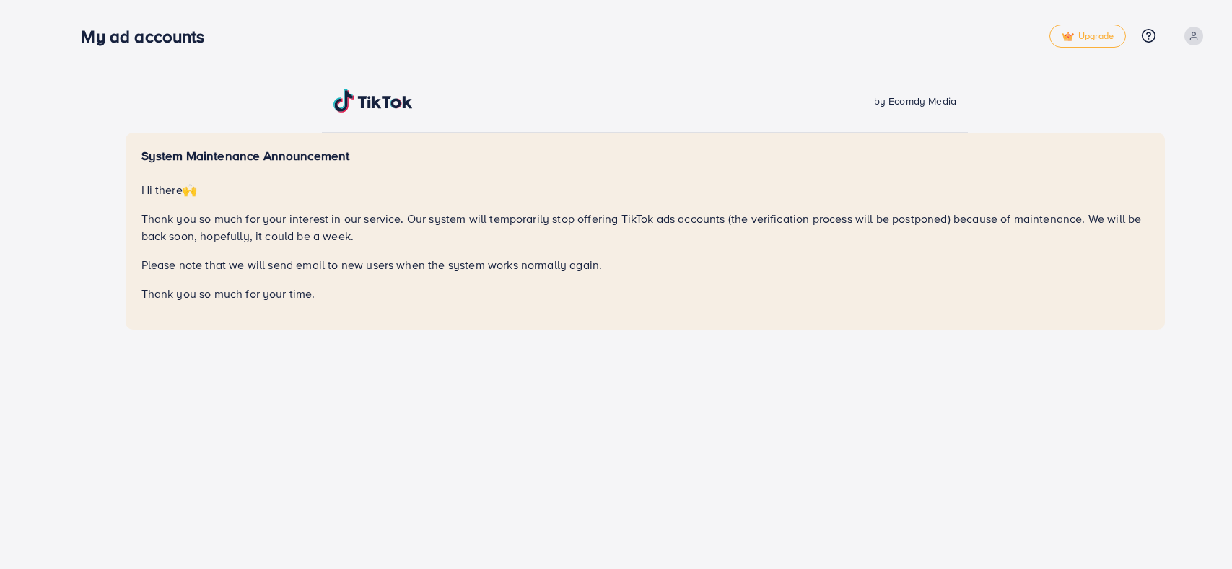  What do you see at coordinates (645, 190) in the screenshot?
I see `p: Hi there` at bounding box center [645, 190].